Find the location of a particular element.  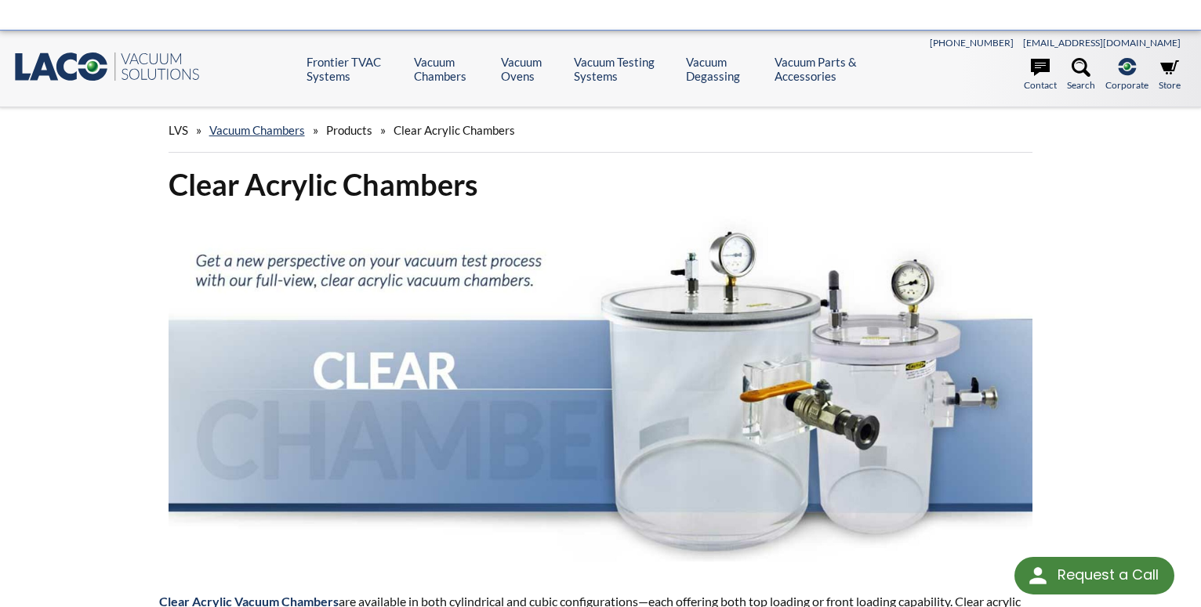

a: Vacuum Testing Systems is located at coordinates (624, 69).